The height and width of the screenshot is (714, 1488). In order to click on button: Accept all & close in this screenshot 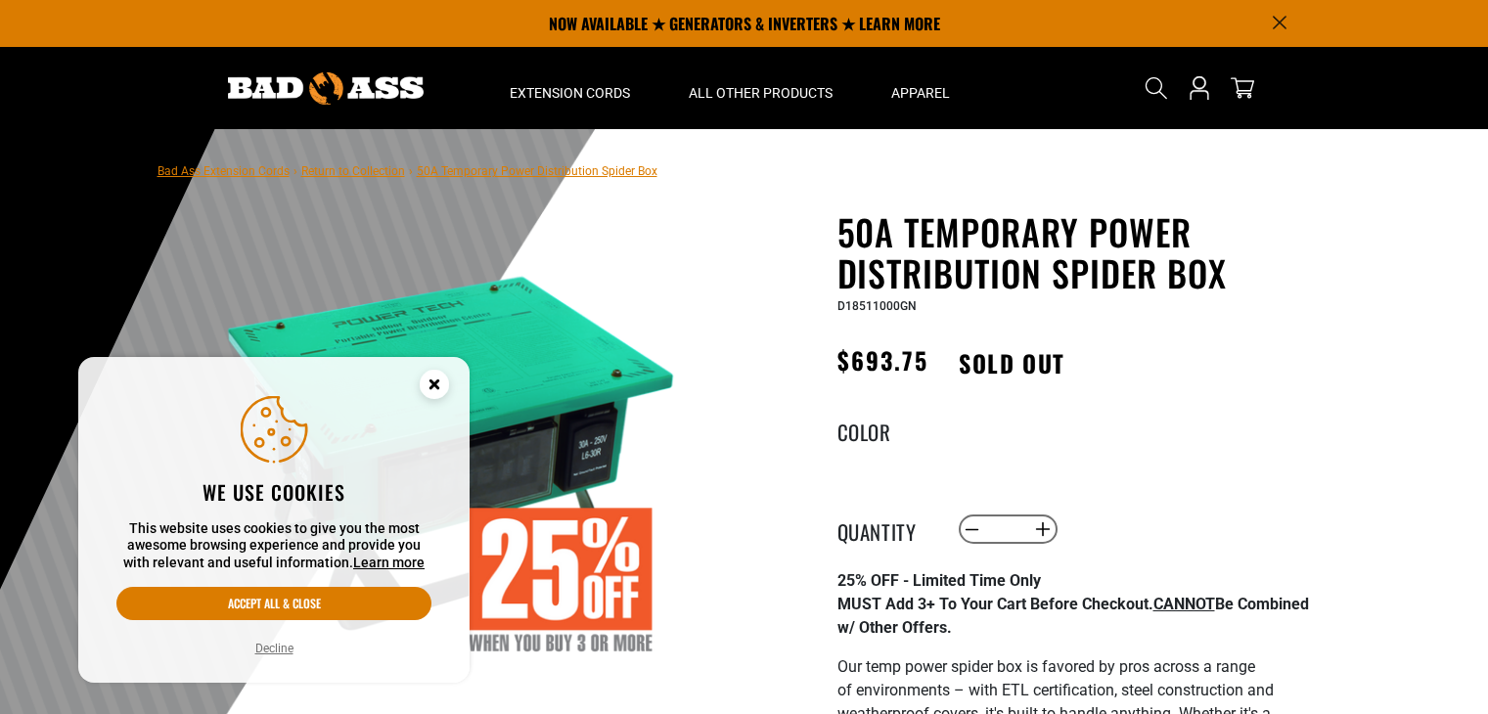, I will do `click(274, 603)`.